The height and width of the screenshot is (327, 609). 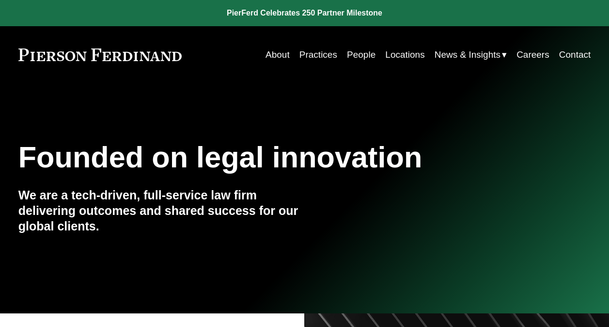 I want to click on a: folder dropdown, so click(x=470, y=55).